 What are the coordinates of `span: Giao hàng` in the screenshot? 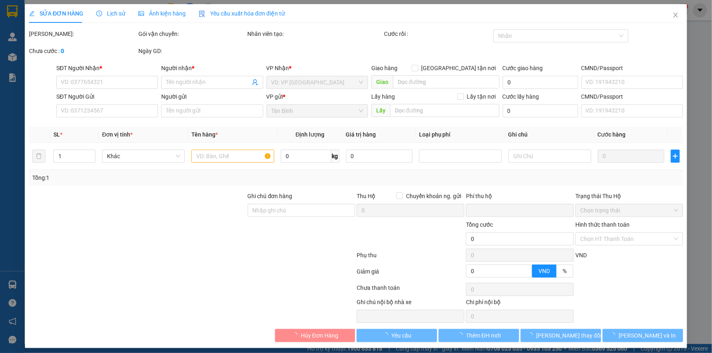 It's located at (384, 68).